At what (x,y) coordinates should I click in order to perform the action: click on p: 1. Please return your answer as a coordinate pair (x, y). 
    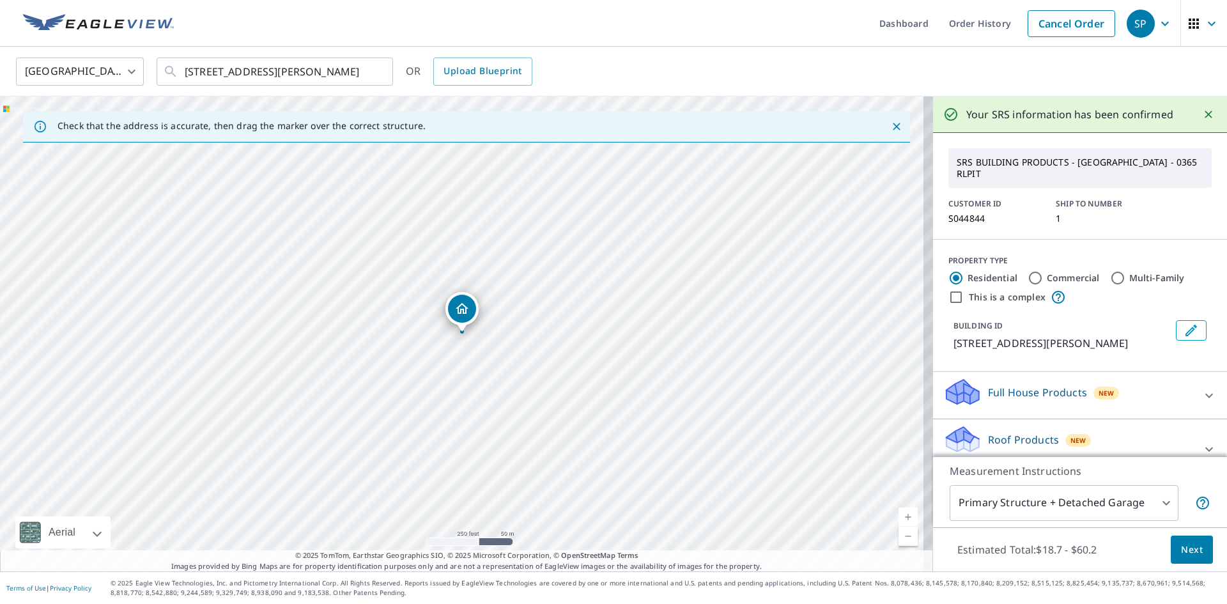
    Looking at the image, I should click on (1102, 219).